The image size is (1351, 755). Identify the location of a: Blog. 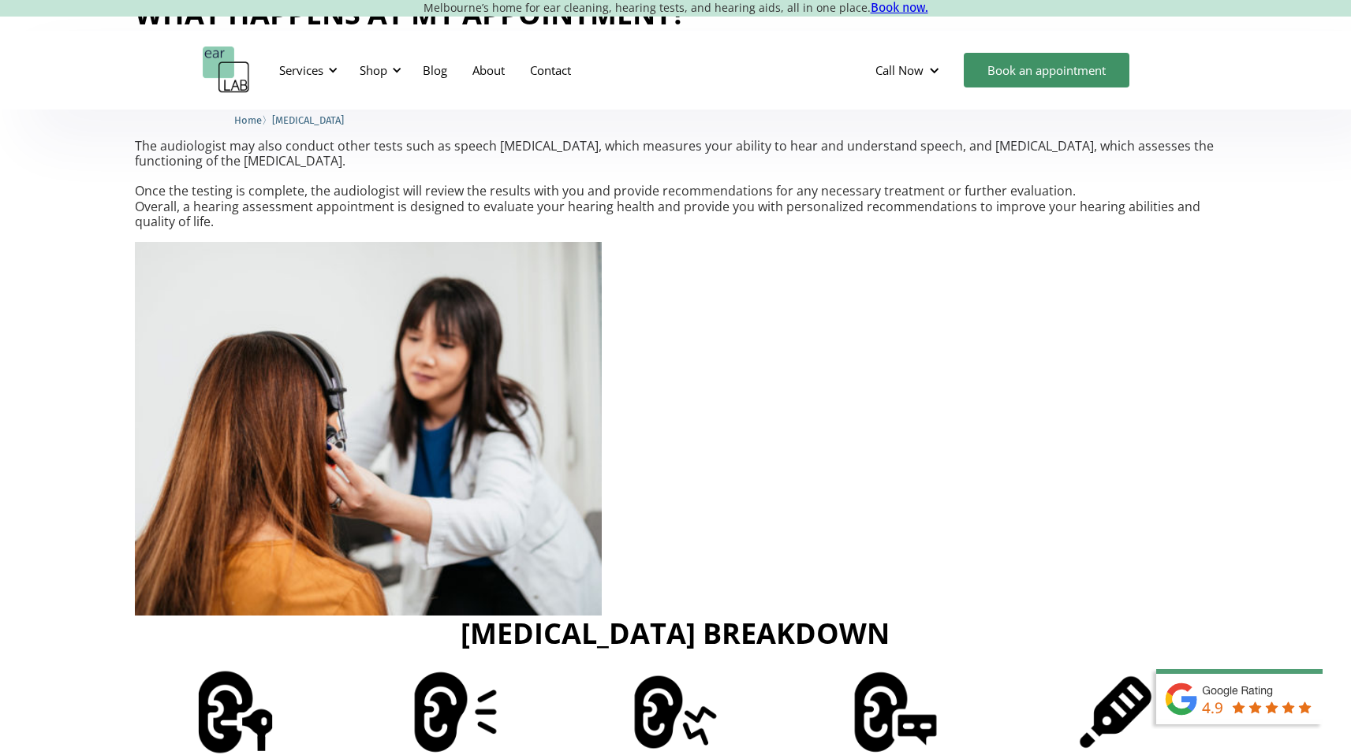
(434, 70).